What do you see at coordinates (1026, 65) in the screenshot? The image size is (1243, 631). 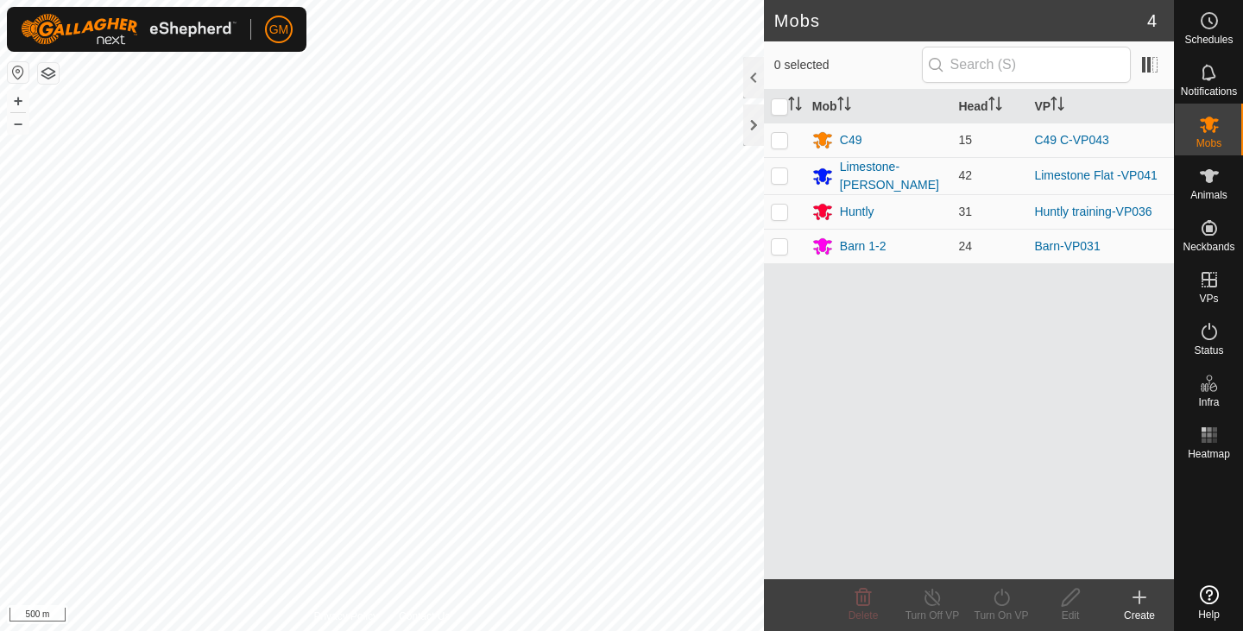 I see `input: Search (S)` at bounding box center [1026, 65].